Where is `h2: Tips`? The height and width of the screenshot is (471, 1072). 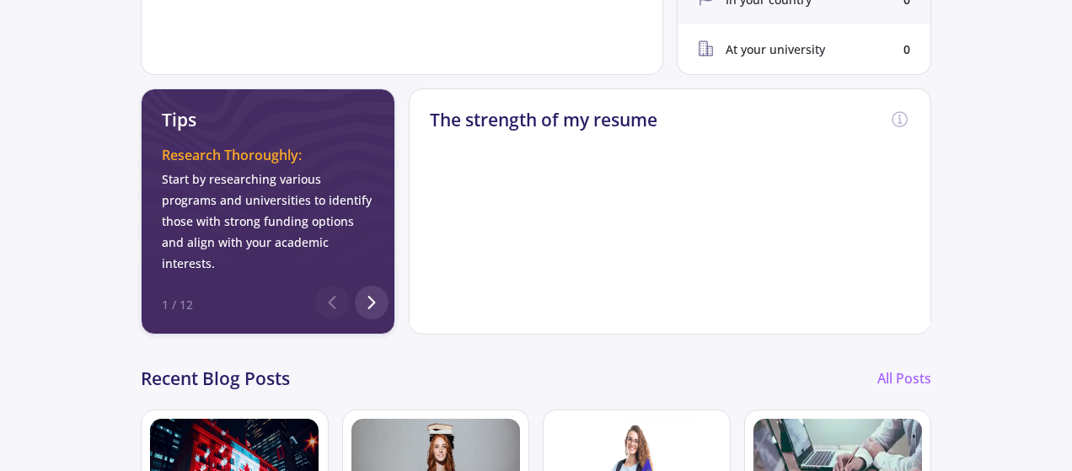
h2: Tips is located at coordinates (268, 120).